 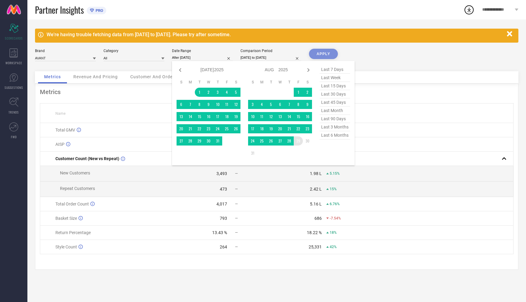 What do you see at coordinates (73, 232) in the screenshot?
I see `span: Return Percentage` at bounding box center [73, 232].